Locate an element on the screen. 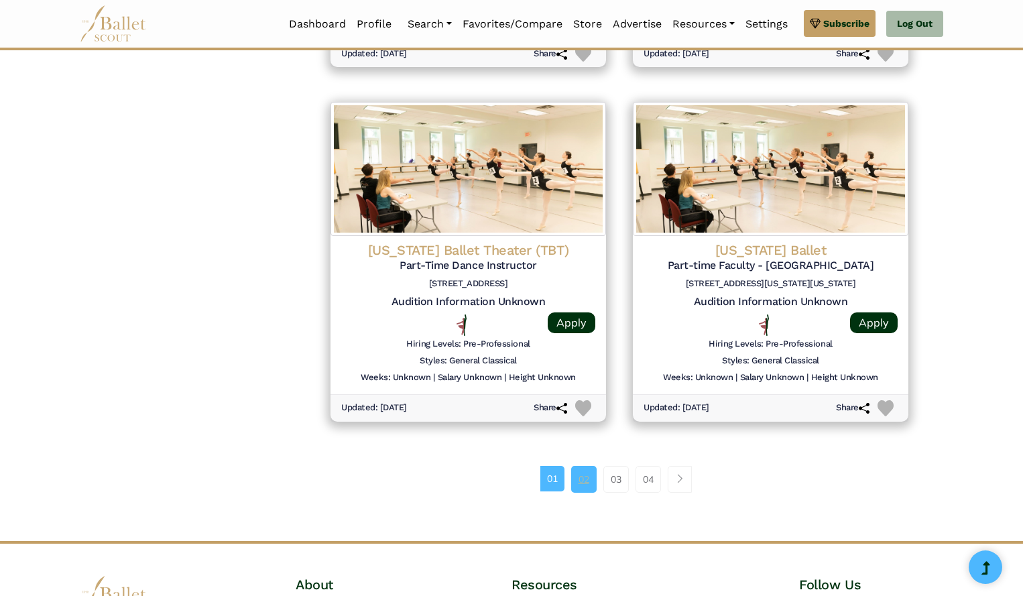 The height and width of the screenshot is (596, 1023). a: Favorites/Compare is located at coordinates (512, 24).